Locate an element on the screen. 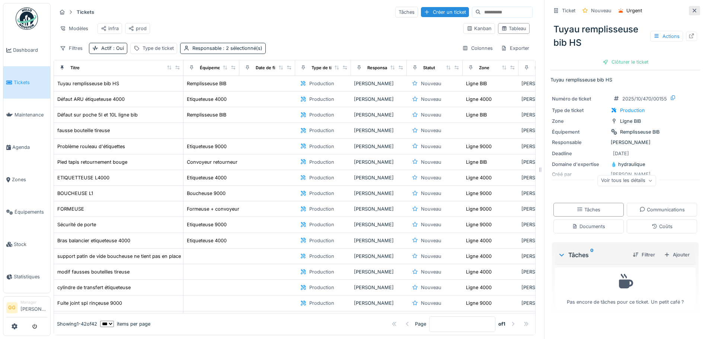 The height and width of the screenshot is (339, 709). div: Page is located at coordinates (420, 324).